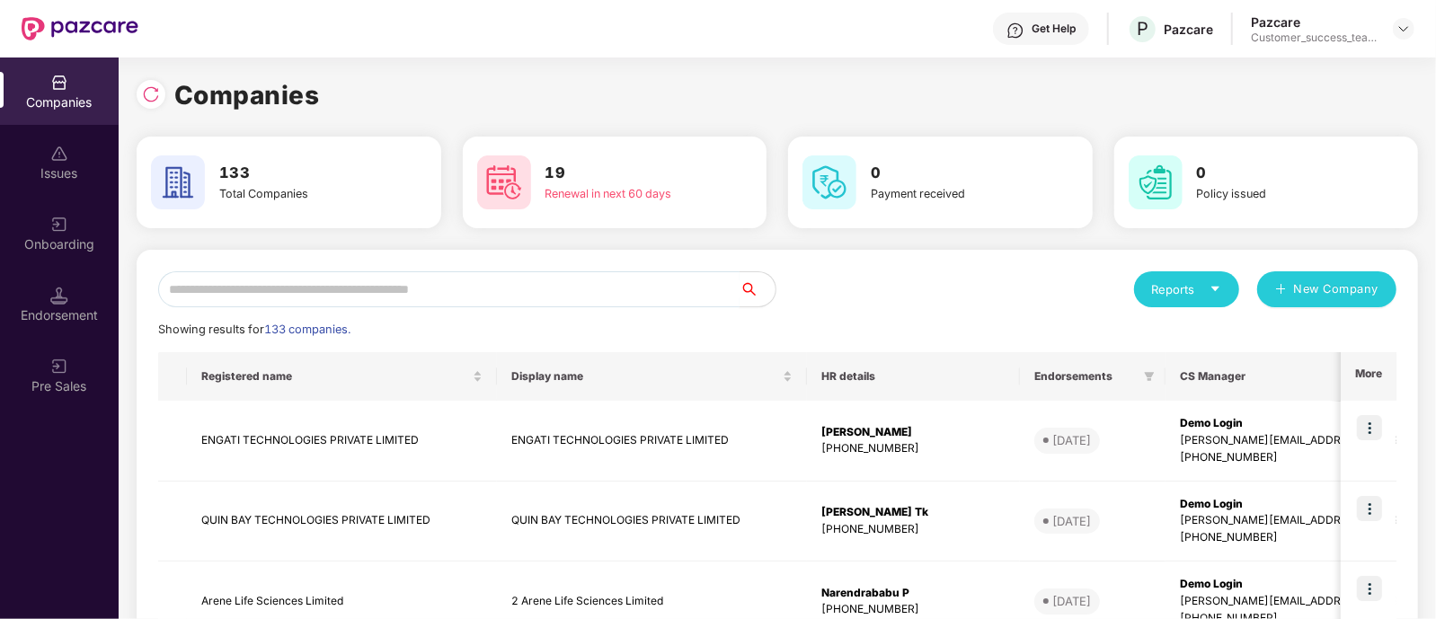  I want to click on span: Endorsements, so click(1086, 377).